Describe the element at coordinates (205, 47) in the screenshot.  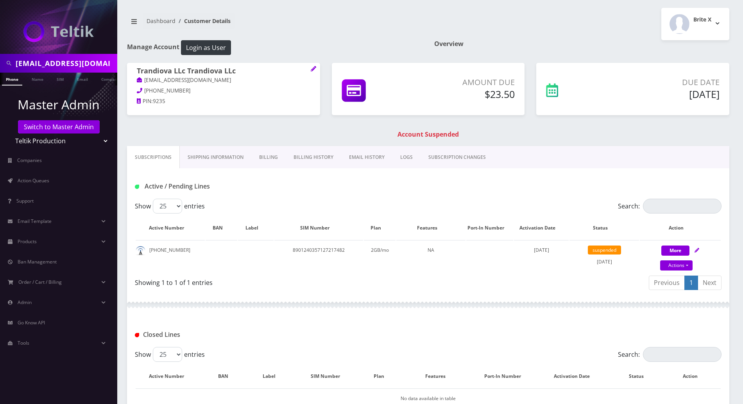
I see `a: Login as User` at that location.